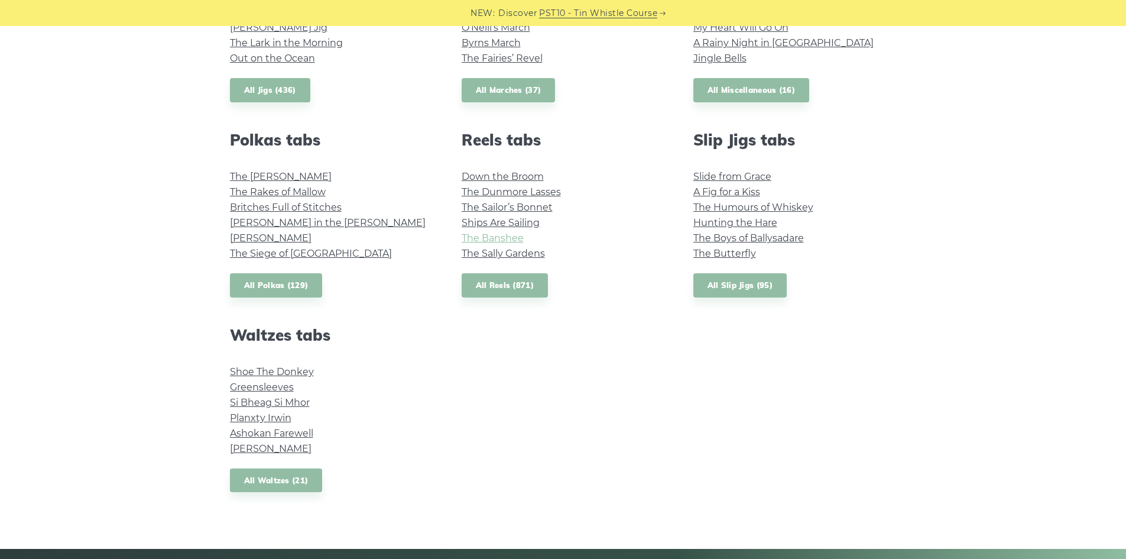  What do you see at coordinates (270, 90) in the screenshot?
I see `a: All Jigs (436)` at bounding box center [270, 90].